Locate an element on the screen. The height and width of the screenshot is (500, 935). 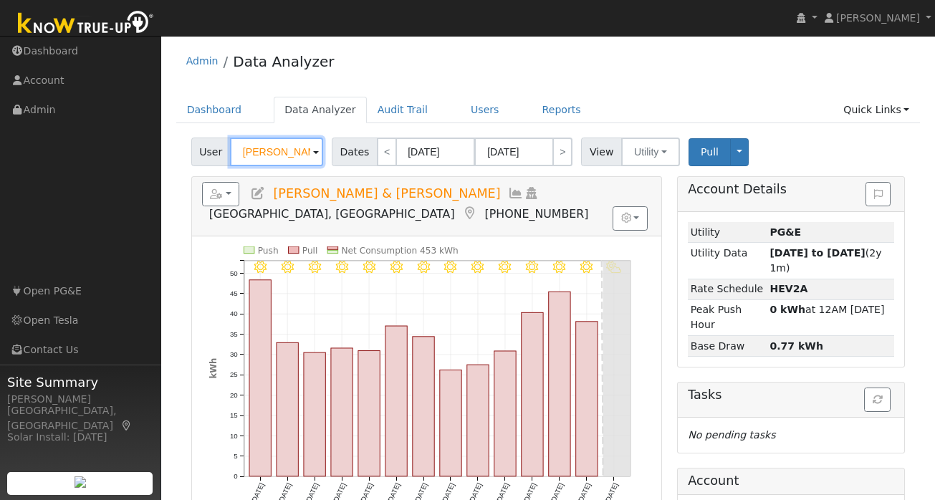
span: Pull is located at coordinates (709, 152).